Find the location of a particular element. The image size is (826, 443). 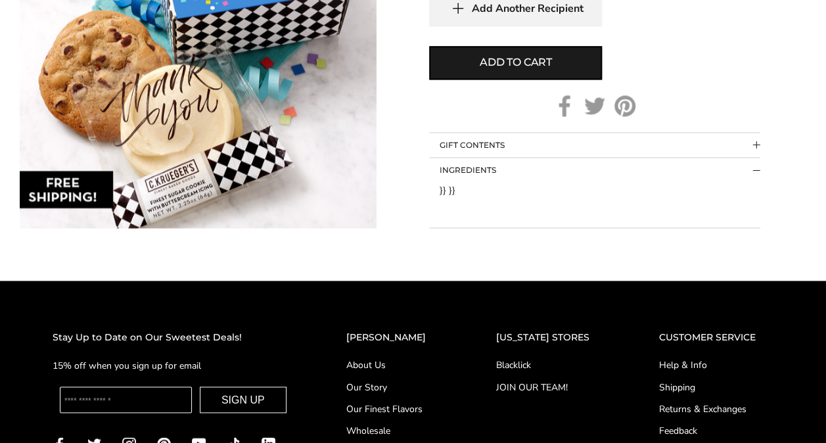

a: About Us is located at coordinates (395, 365).